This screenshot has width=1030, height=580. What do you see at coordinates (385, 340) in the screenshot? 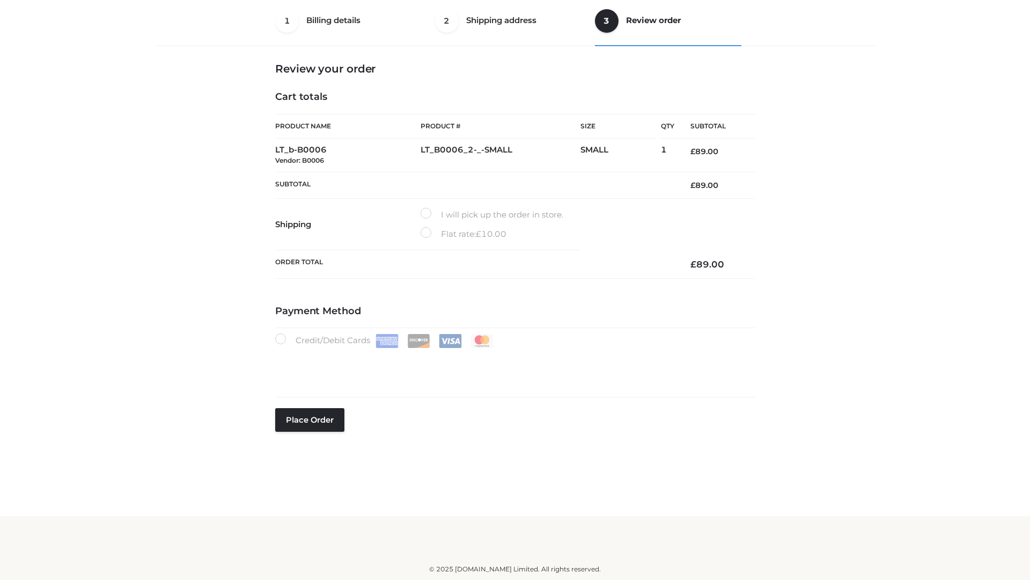
I see `label: Credit/Debit Cards` at bounding box center [385, 340].